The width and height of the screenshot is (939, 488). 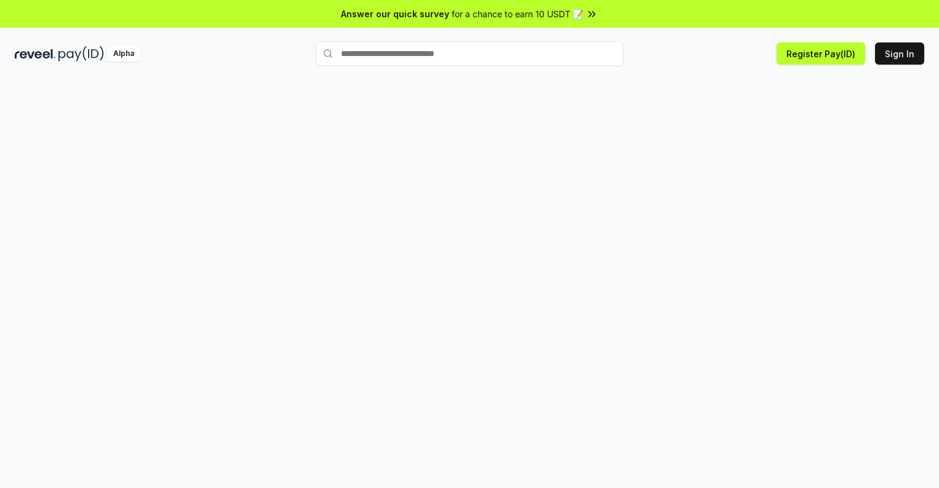 What do you see at coordinates (900, 54) in the screenshot?
I see `button: Sign In` at bounding box center [900, 54].